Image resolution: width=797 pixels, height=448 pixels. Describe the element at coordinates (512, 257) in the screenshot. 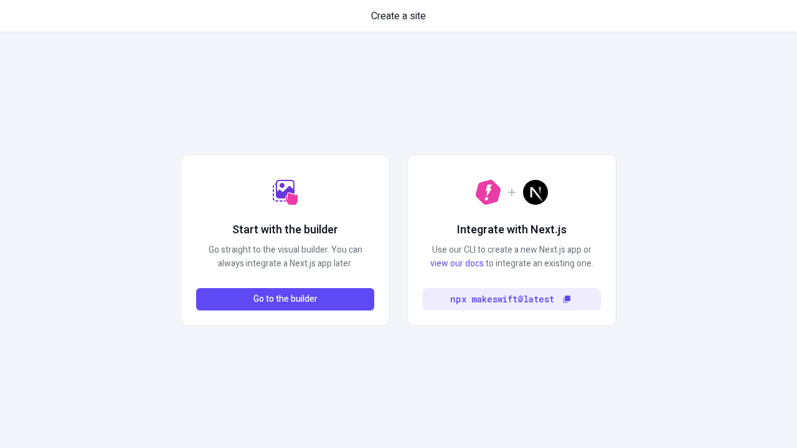

I see `p: Use our CLI to create a new Next.js app or to integrate an existing one.` at that location.